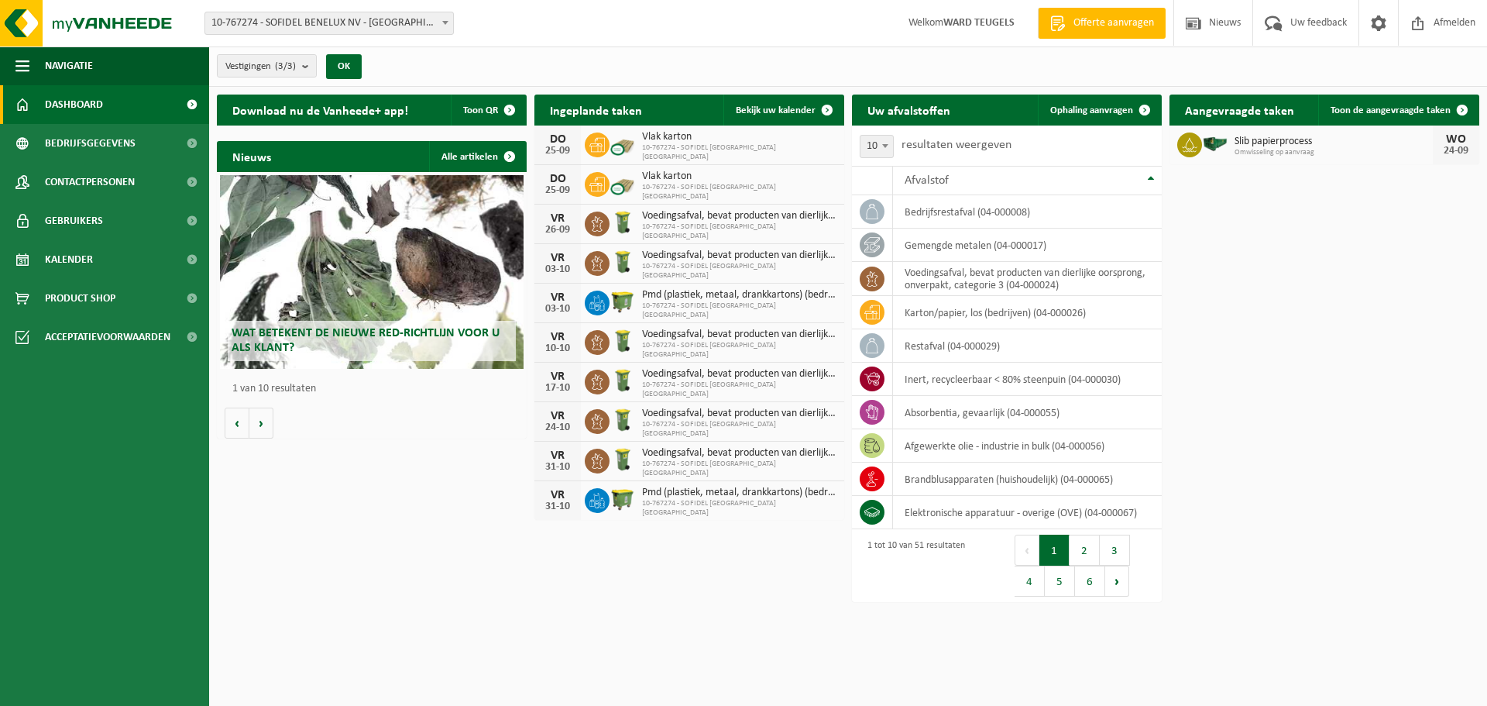  What do you see at coordinates (69, 259) in the screenshot?
I see `span: Kalender` at bounding box center [69, 259].